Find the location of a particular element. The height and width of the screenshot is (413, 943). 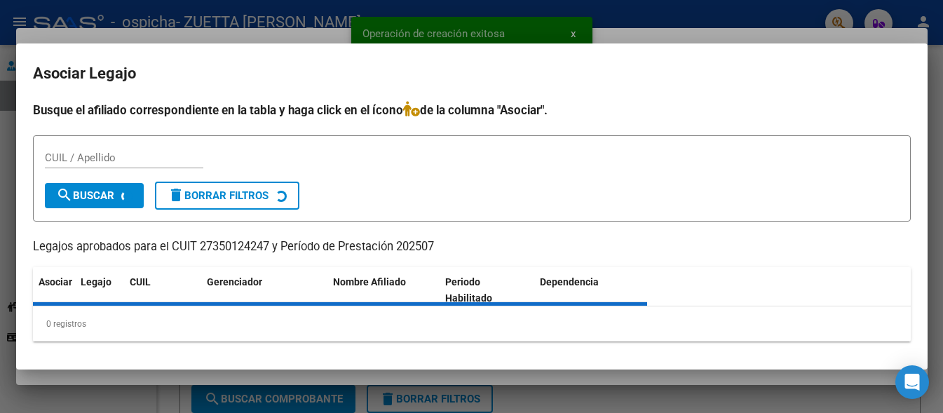

datatable-header-cell: Nombre Afiliado is located at coordinates (384, 290).